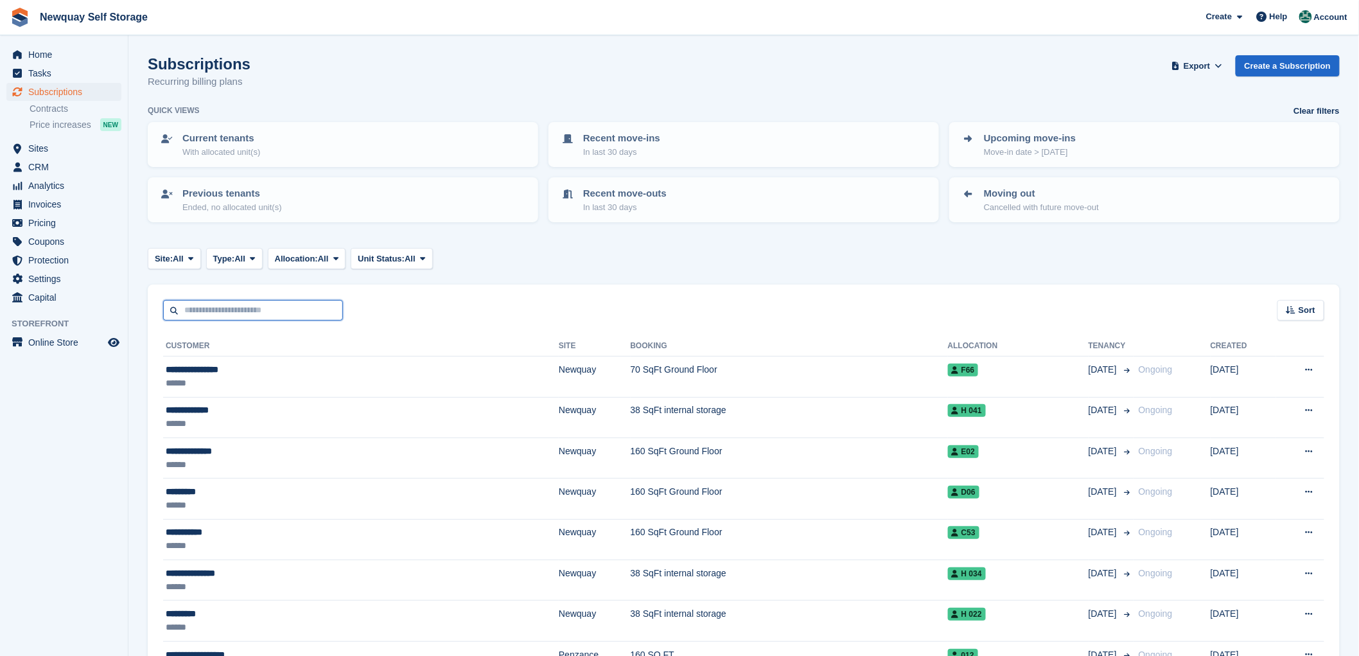 Image resolution: width=1359 pixels, height=656 pixels. Describe the element at coordinates (622, 138) in the screenshot. I see `p: Recent move-ins` at that location.